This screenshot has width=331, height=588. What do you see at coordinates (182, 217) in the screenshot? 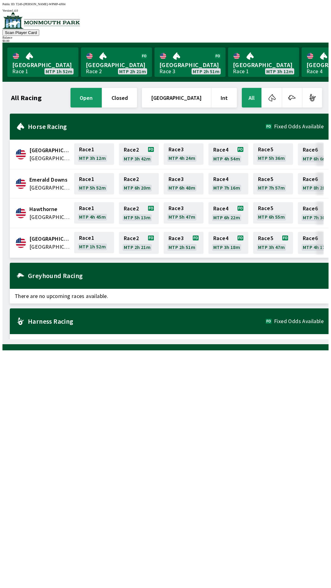
I see `span: MTP 5h 47m` at bounding box center [182, 217].